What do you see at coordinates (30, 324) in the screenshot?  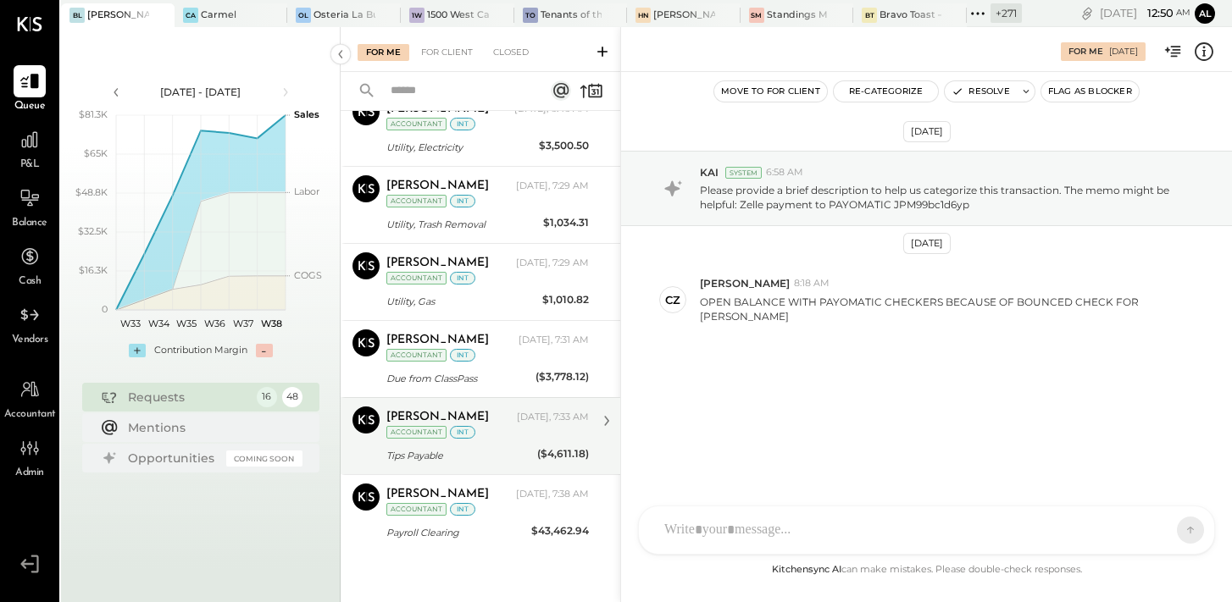 I see `a: Vendors` at bounding box center [30, 324].